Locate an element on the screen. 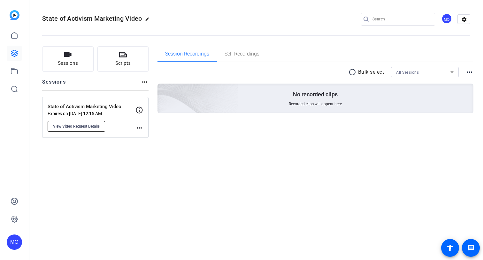 This screenshot has height=260, width=483. span: State of Activism Marketing Video is located at coordinates (92, 19).